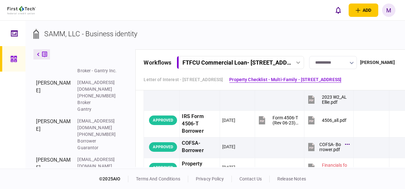 This screenshot has width=405, height=189. What do you see at coordinates (250, 179) in the screenshot?
I see `a: contact us` at bounding box center [250, 179].